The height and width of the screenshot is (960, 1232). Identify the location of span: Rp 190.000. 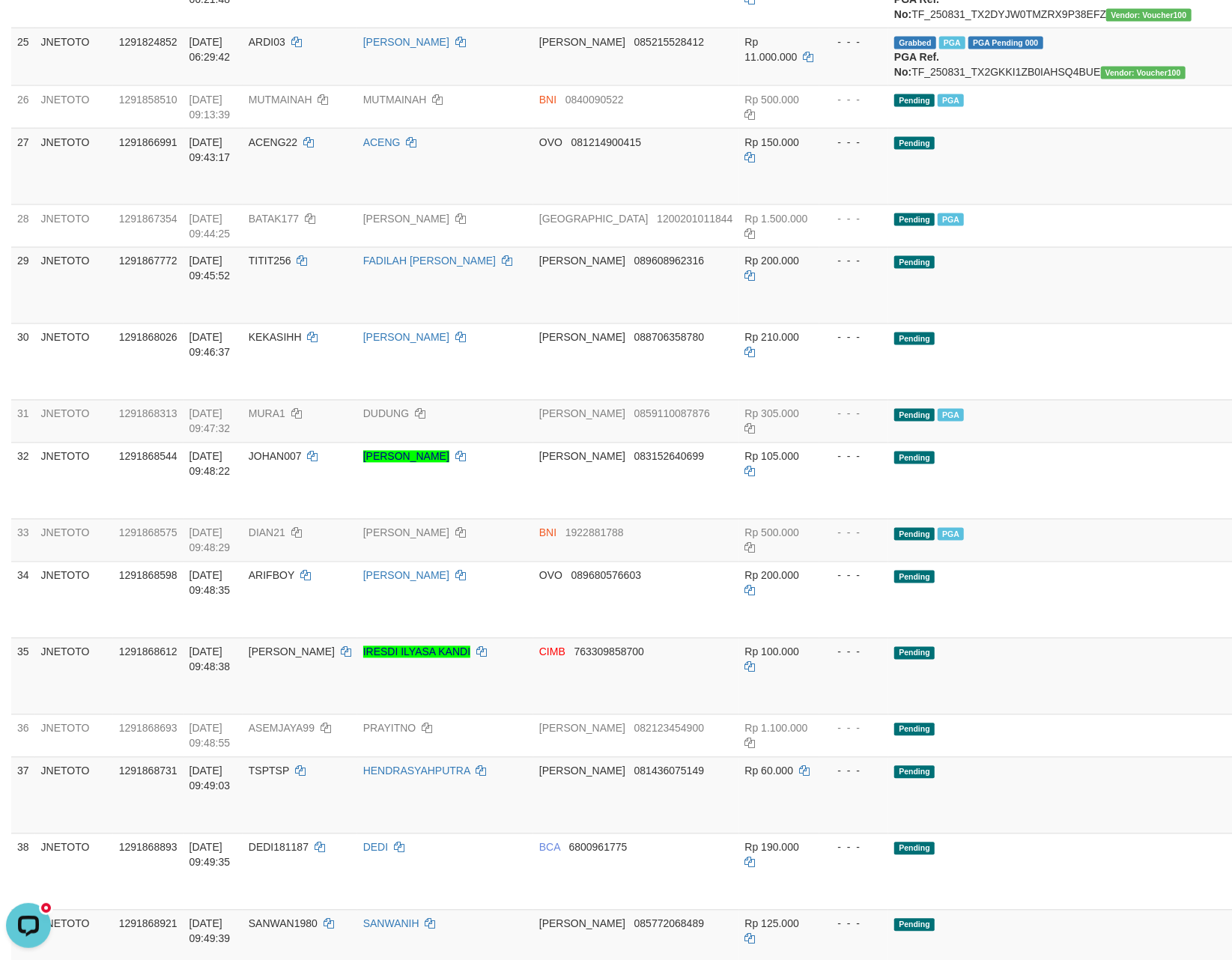
(773, 848).